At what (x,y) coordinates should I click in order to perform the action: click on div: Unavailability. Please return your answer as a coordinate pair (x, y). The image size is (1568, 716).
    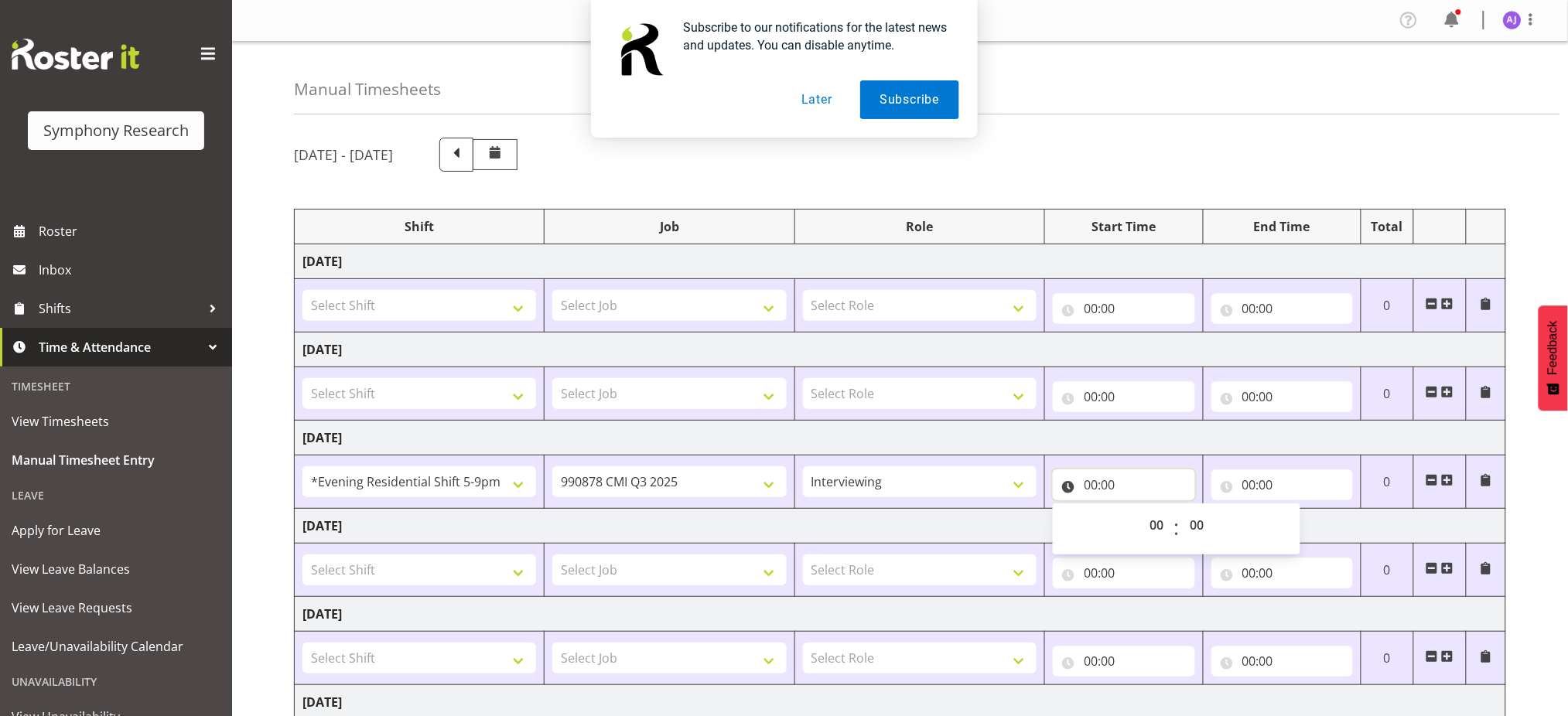
    Looking at the image, I should click on (116, 681).